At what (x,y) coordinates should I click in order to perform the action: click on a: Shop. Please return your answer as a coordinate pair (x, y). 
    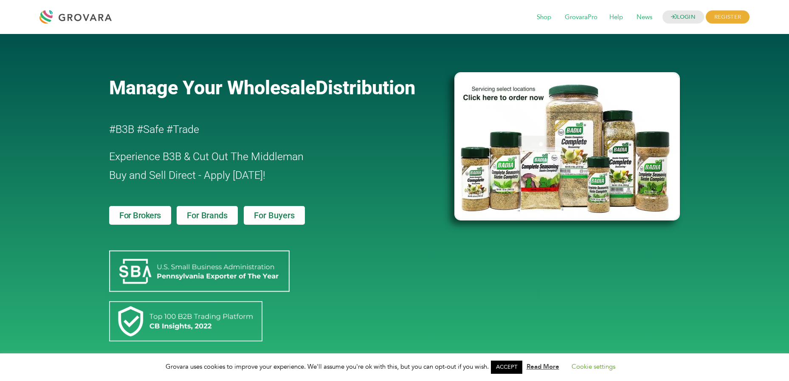
    Looking at the image, I should click on (544, 17).